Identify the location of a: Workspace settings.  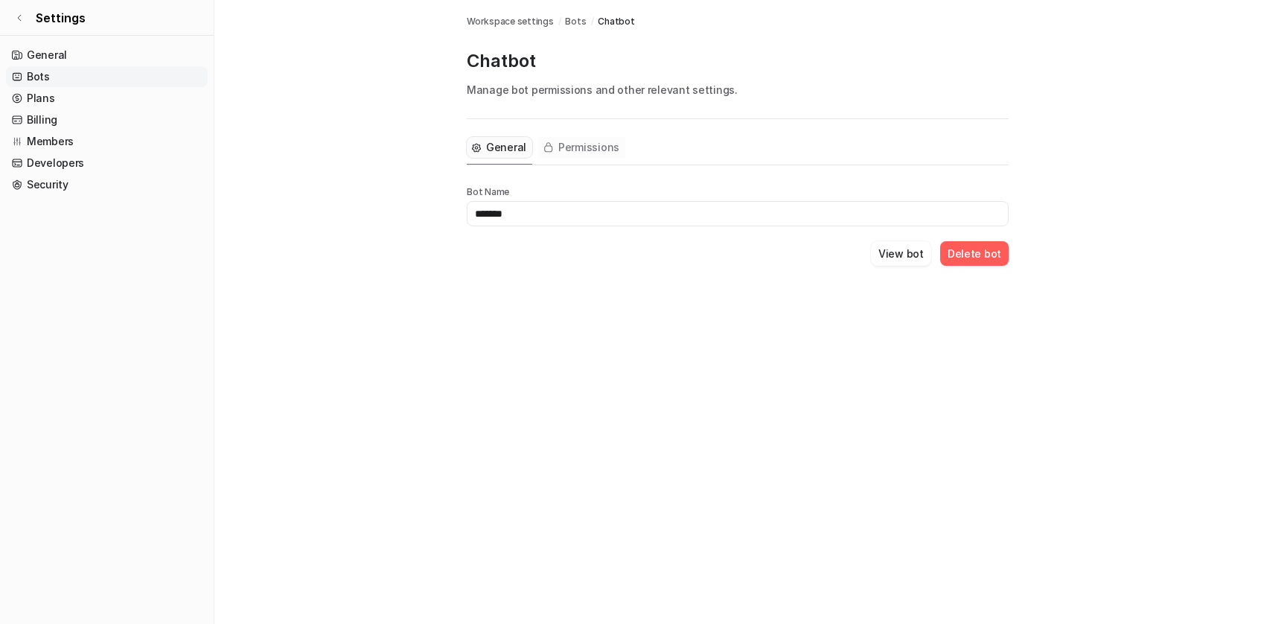
(510, 22).